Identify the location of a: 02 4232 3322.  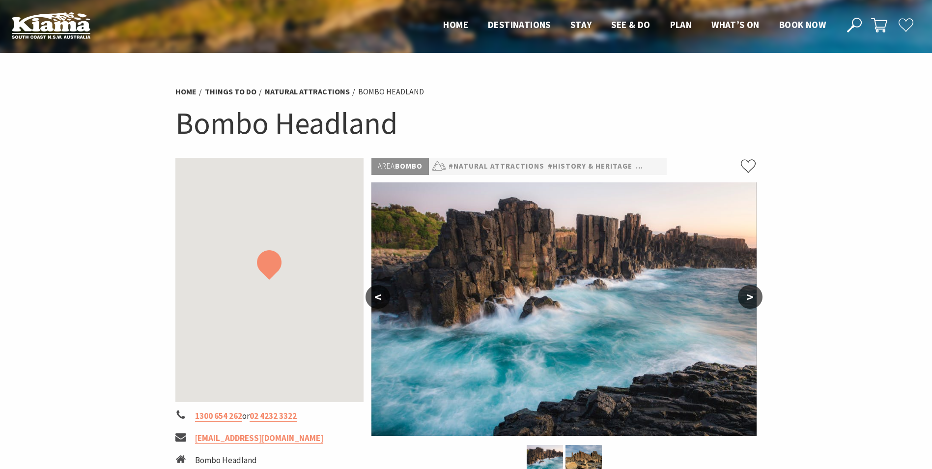
(273, 416).